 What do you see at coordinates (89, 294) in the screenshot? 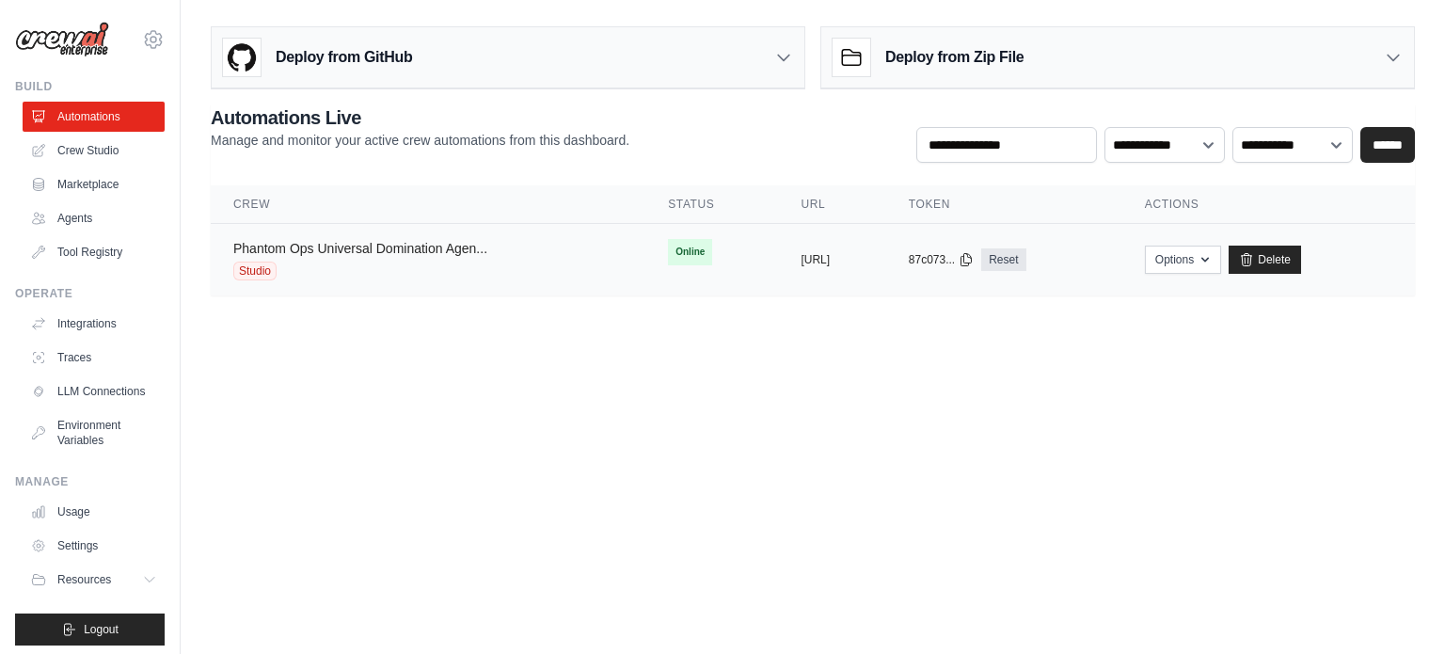
I see `div: Operate` at bounding box center [89, 294].